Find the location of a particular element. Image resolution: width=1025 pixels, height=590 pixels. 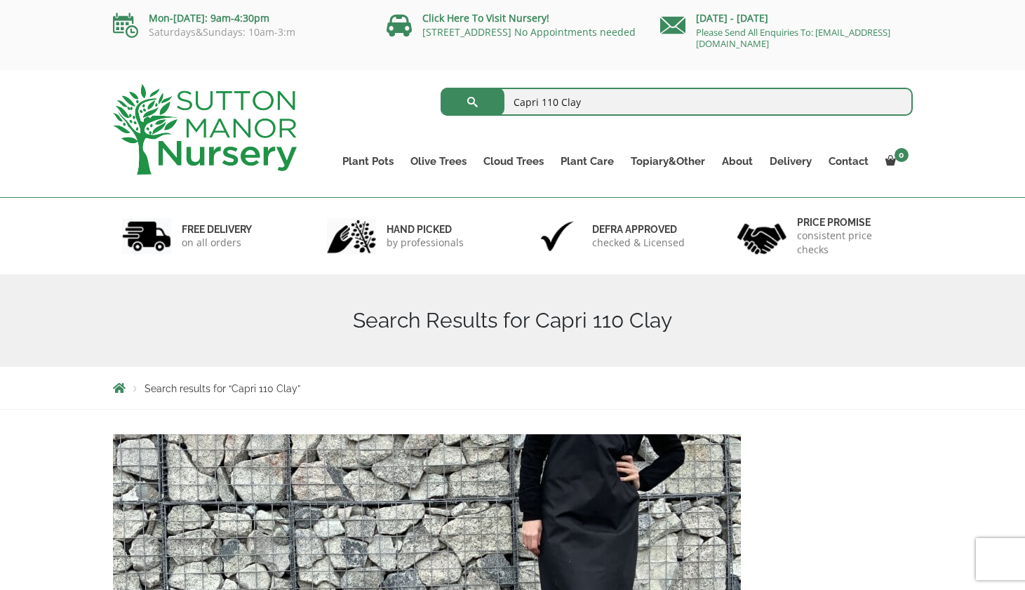

a: Delivery is located at coordinates (791, 161).